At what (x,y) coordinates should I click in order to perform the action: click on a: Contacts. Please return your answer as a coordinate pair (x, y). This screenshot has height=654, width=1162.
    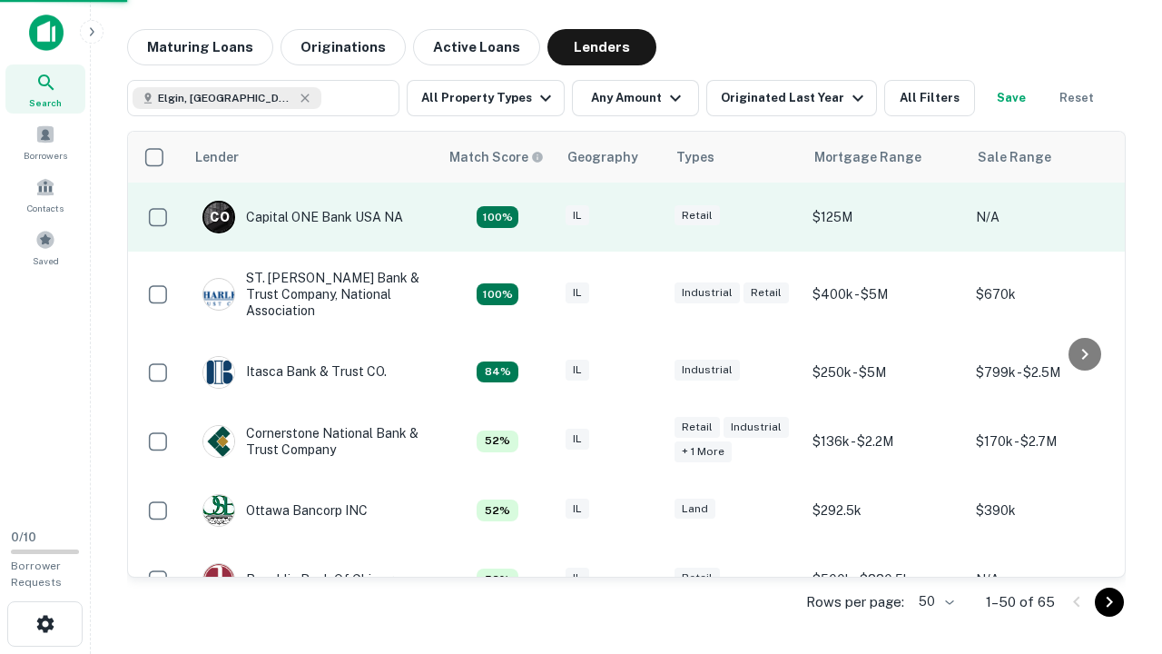
    Looking at the image, I should click on (45, 194).